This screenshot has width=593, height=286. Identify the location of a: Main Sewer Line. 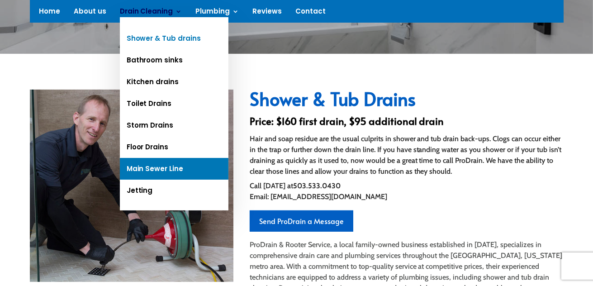
(174, 169).